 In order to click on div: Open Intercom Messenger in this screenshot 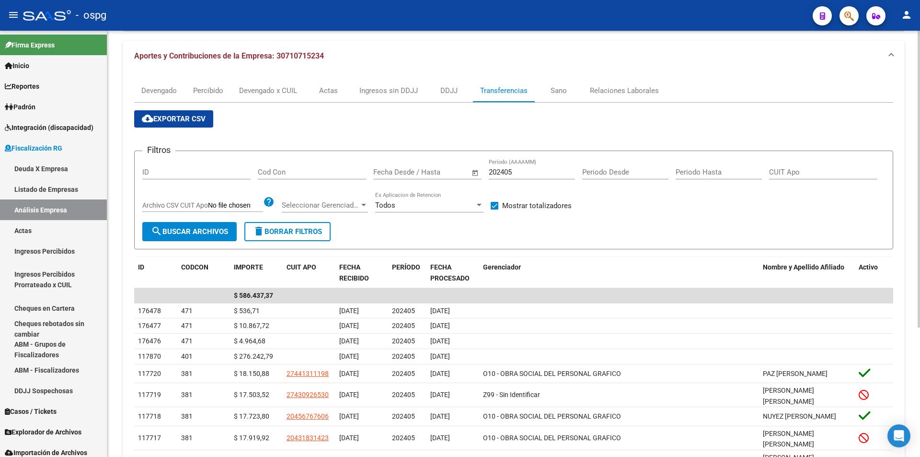, I will do `click(899, 436)`.